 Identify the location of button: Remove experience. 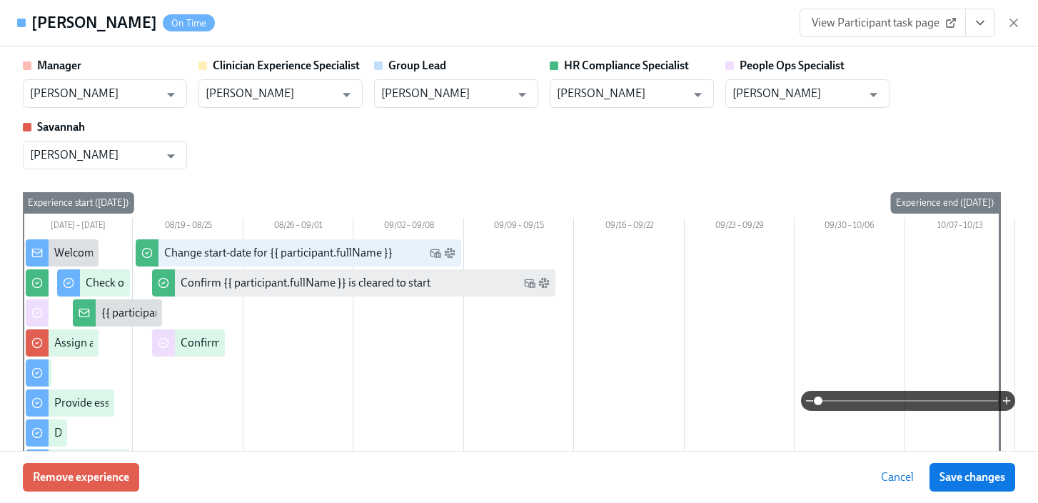
(81, 477).